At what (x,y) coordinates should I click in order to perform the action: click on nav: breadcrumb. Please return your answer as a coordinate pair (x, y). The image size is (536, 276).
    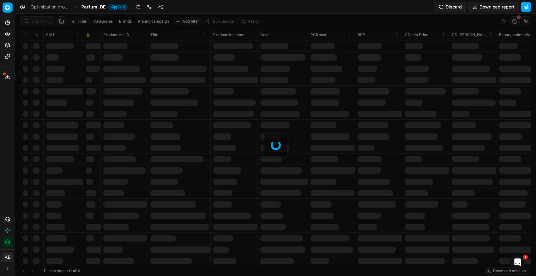
    Looking at the image, I should click on (79, 7).